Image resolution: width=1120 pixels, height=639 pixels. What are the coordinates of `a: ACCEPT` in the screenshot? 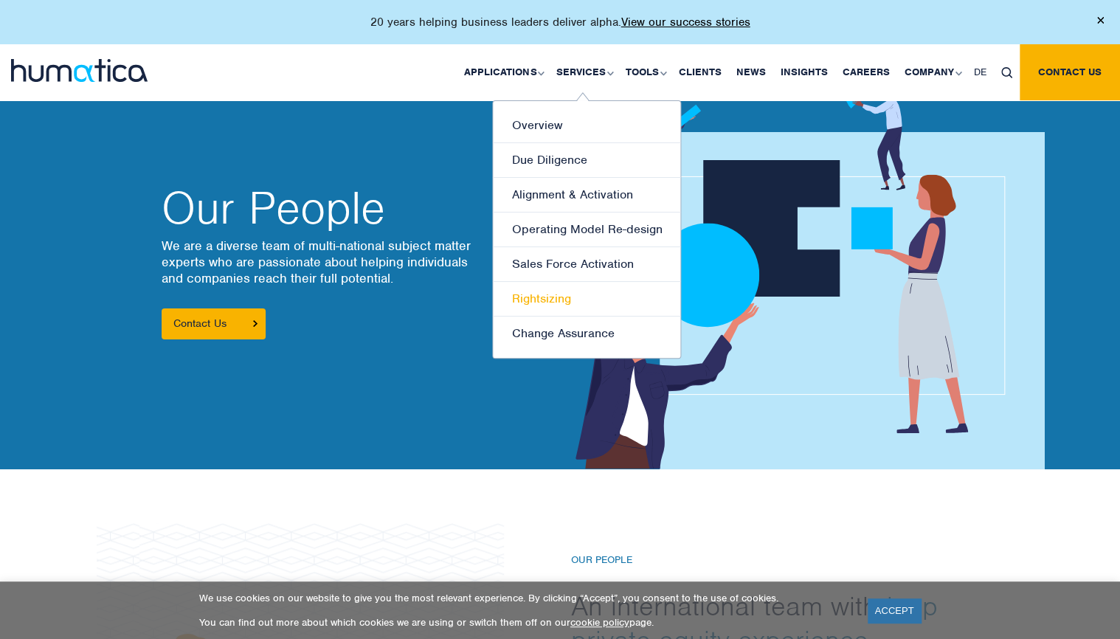 It's located at (894, 610).